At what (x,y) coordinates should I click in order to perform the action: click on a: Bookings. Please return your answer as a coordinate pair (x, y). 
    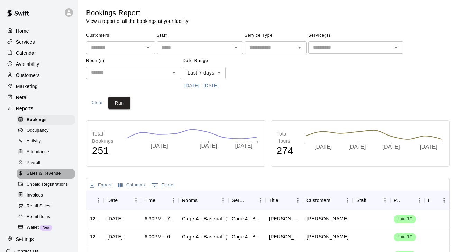
    Looking at the image, I should click on (47, 119).